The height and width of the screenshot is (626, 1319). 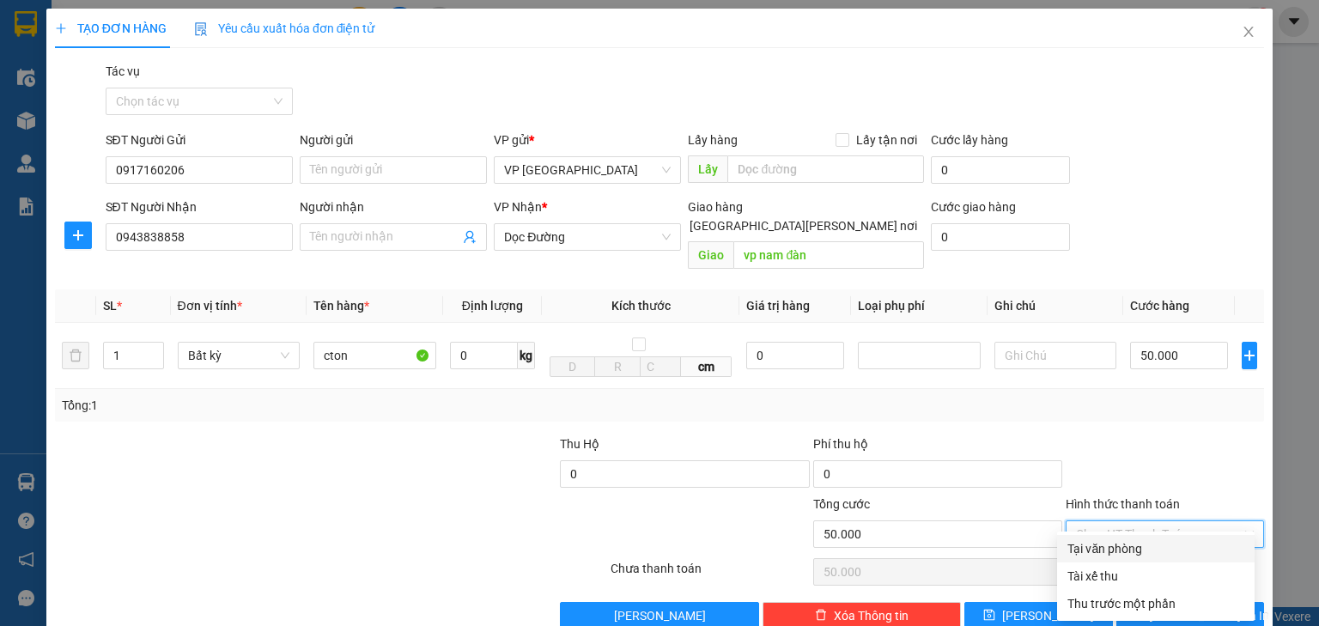 I want to click on div: Phí thu hộ, so click(x=938, y=448).